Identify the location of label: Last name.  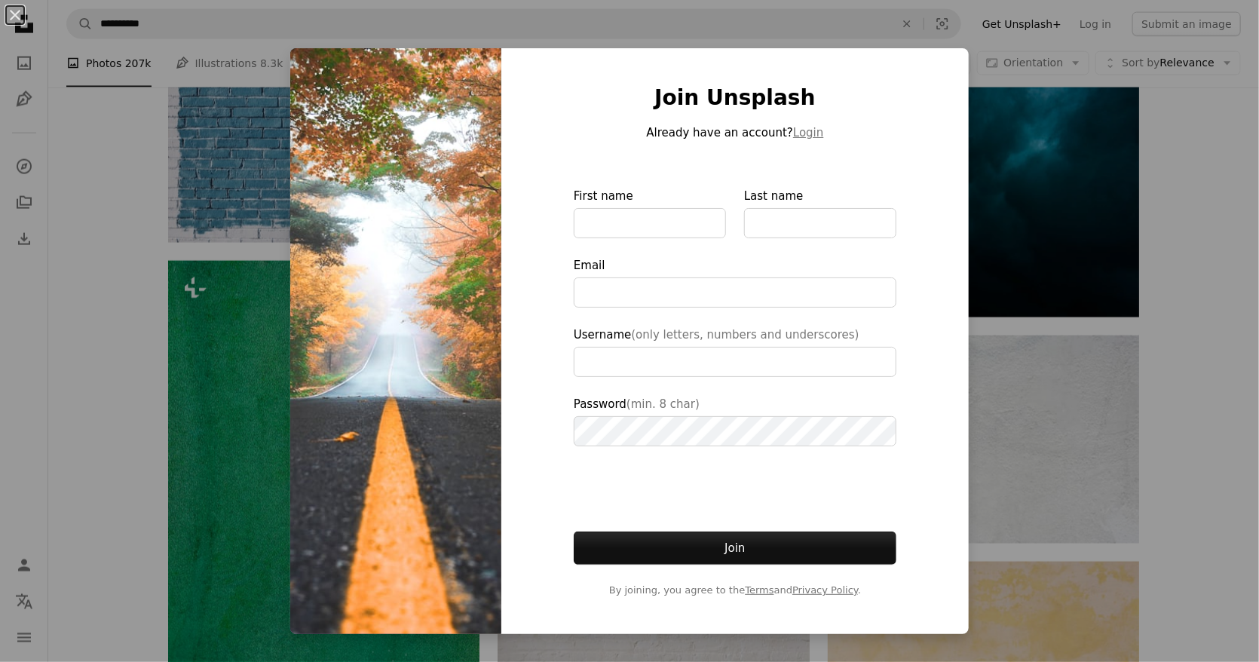
(820, 213).